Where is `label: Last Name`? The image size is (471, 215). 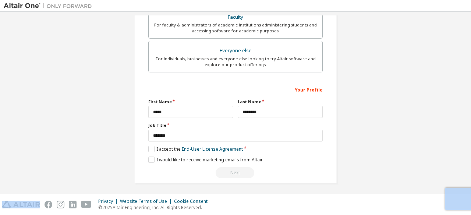 label: Last Name is located at coordinates (280, 102).